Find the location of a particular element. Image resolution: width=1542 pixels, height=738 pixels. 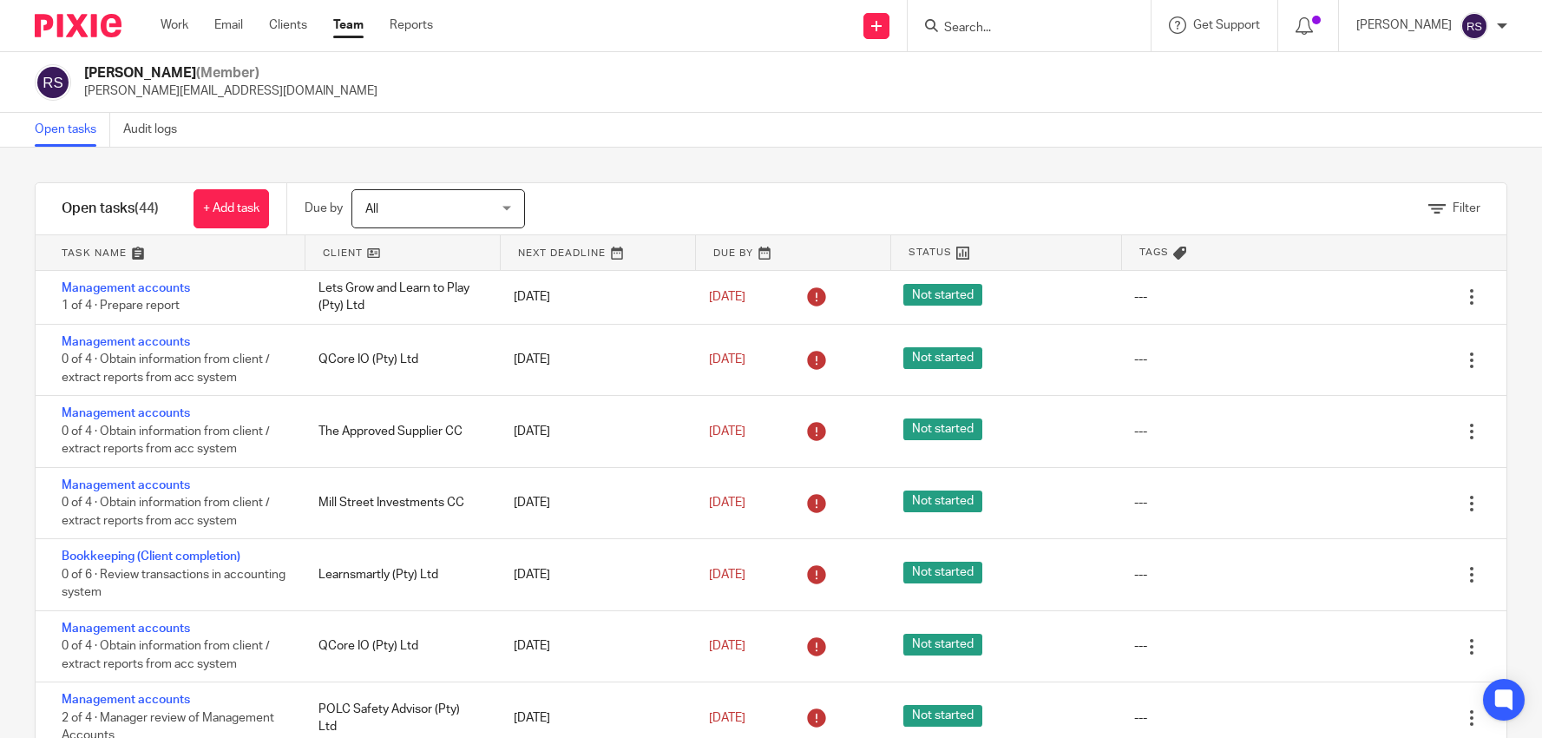

span: Tags is located at coordinates (1154, 252).